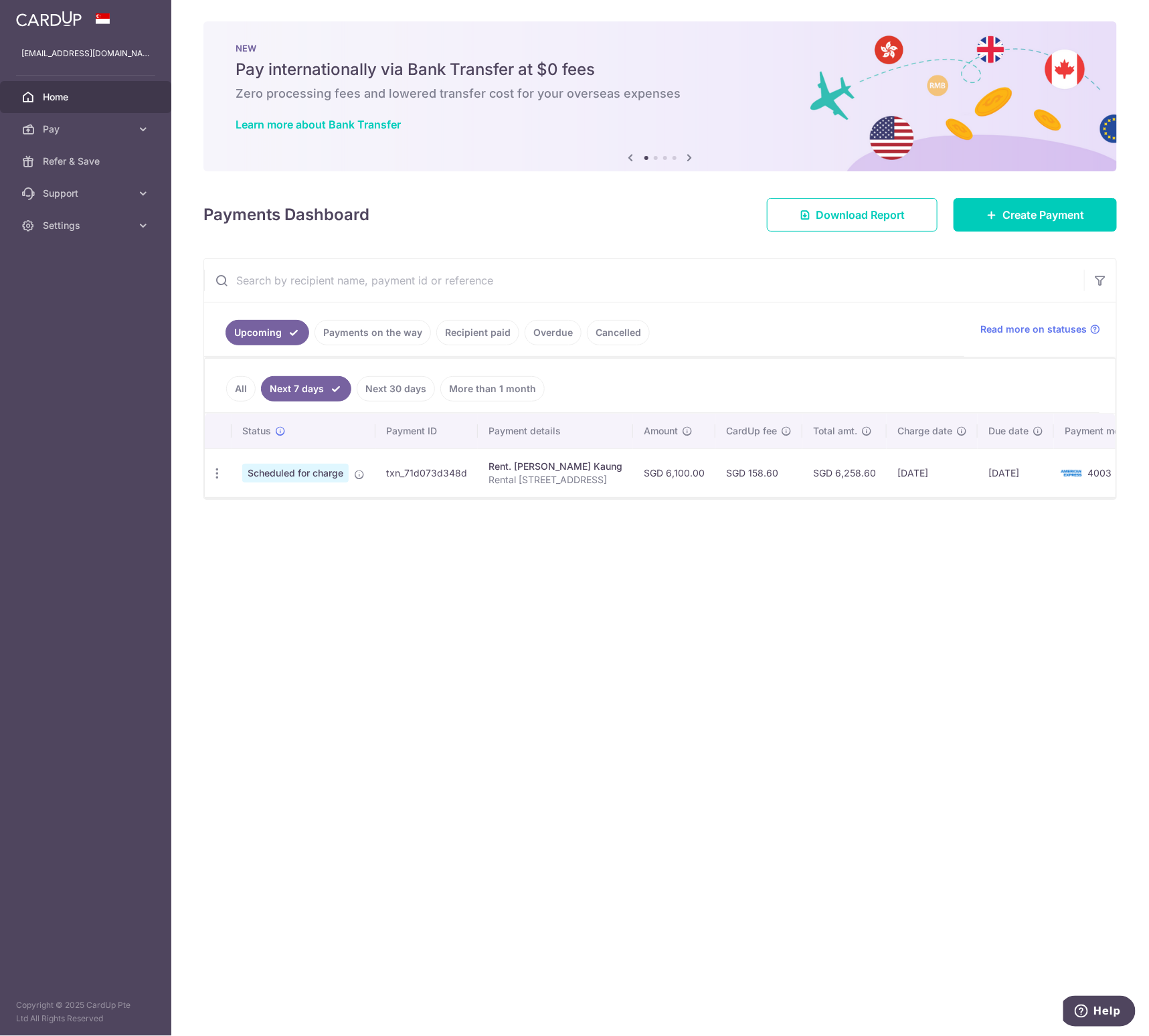 The width and height of the screenshot is (1149, 1036). I want to click on a: More than 1 month, so click(492, 389).